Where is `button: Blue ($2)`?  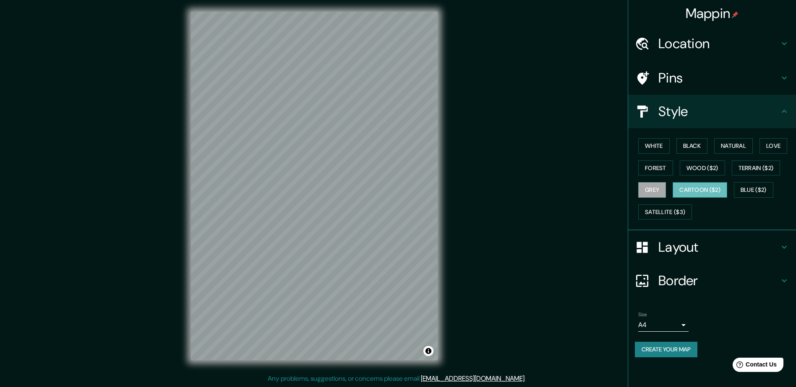
button: Blue ($2) is located at coordinates (753, 190).